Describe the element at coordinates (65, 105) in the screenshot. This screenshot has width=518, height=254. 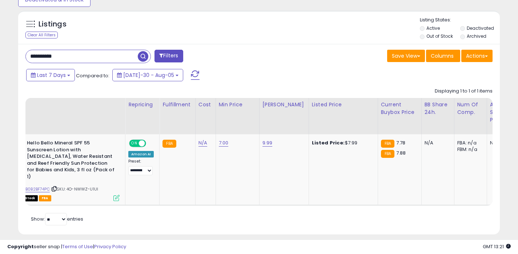
I see `div: Title` at that location.